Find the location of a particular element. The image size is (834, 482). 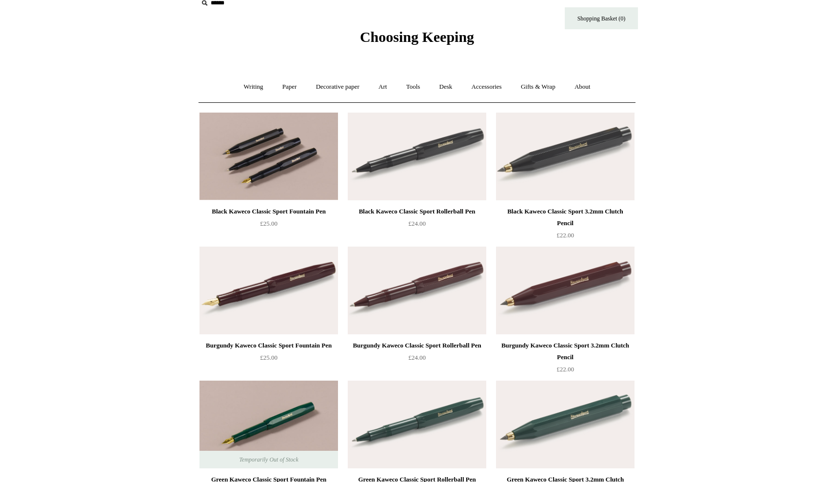

a: Shopping Basket (0) is located at coordinates (601, 18).